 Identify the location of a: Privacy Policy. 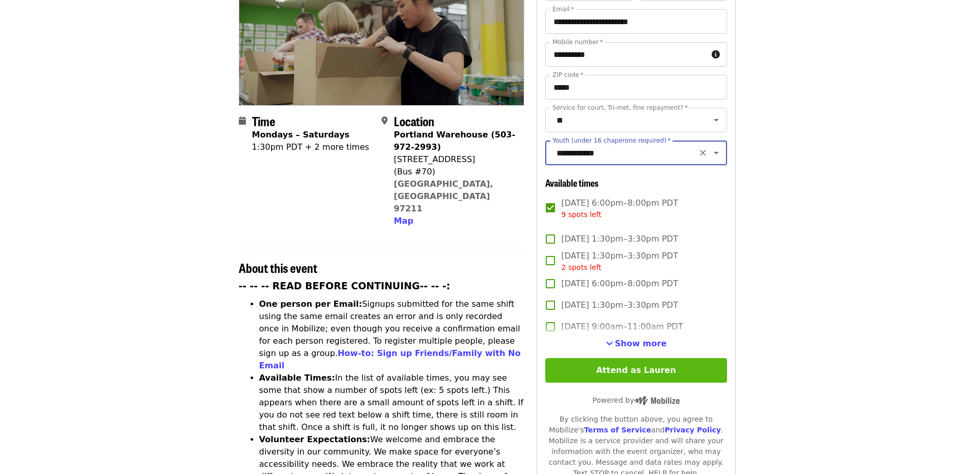
(692, 430).